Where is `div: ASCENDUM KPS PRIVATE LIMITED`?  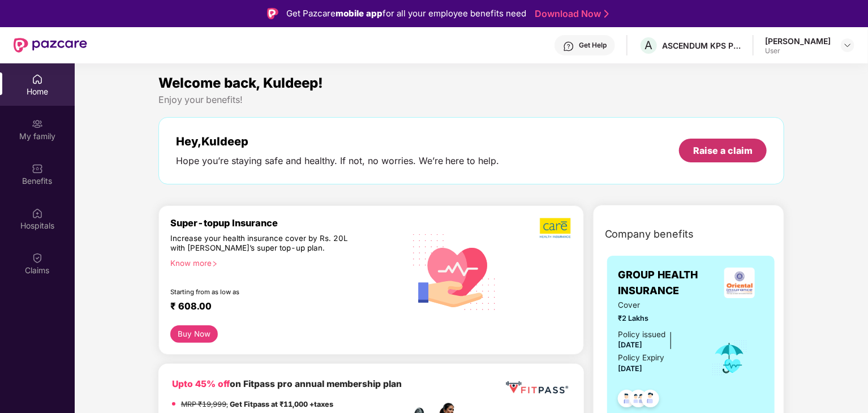 div: ASCENDUM KPS PRIVATE LIMITED is located at coordinates (702, 45).